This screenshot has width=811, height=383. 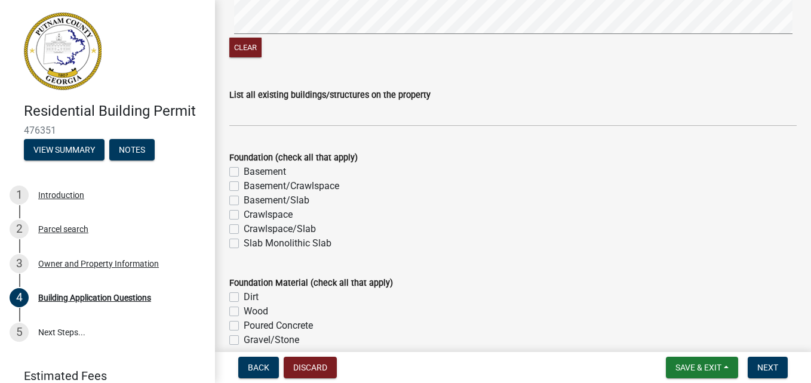 What do you see at coordinates (287, 244) in the screenshot?
I see `label: Slab Monolithic Slab` at bounding box center [287, 244].